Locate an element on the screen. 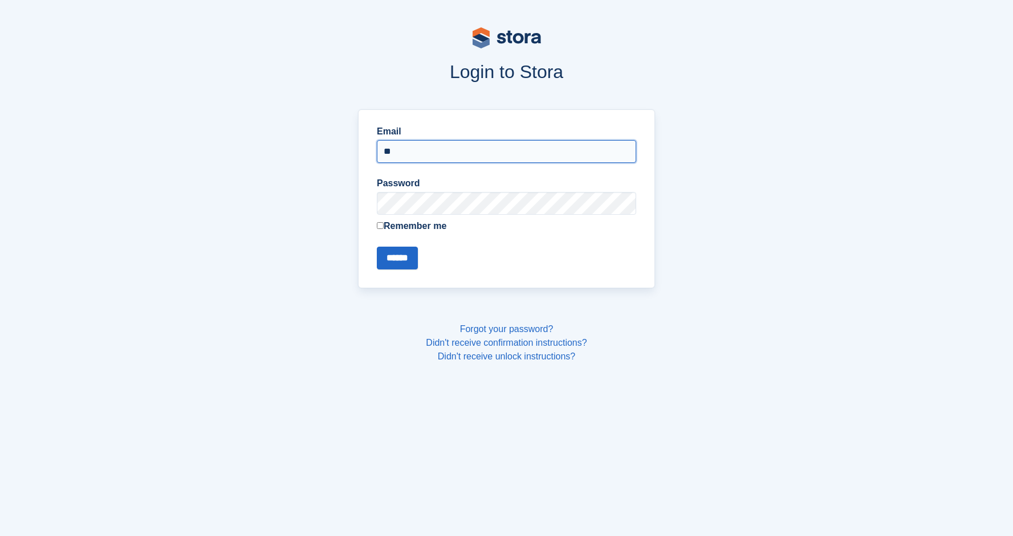 This screenshot has height=536, width=1013. input: Remember me is located at coordinates (380, 226).